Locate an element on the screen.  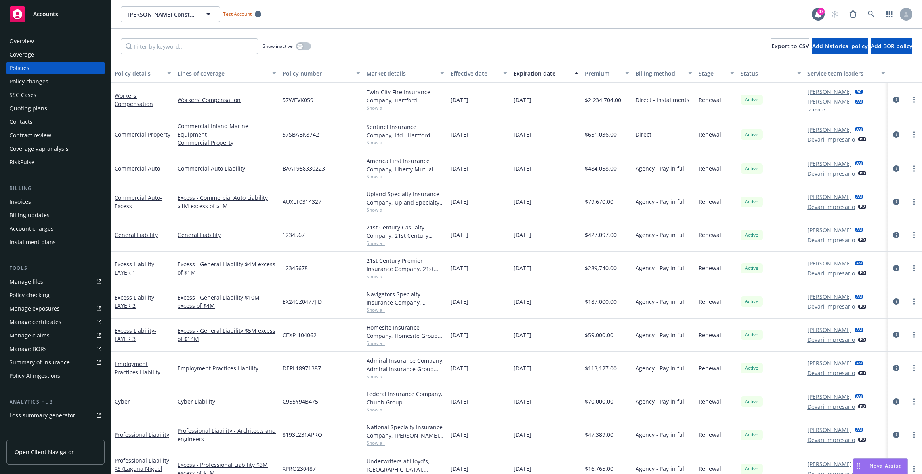
div: Policy checking is located at coordinates (29, 295).